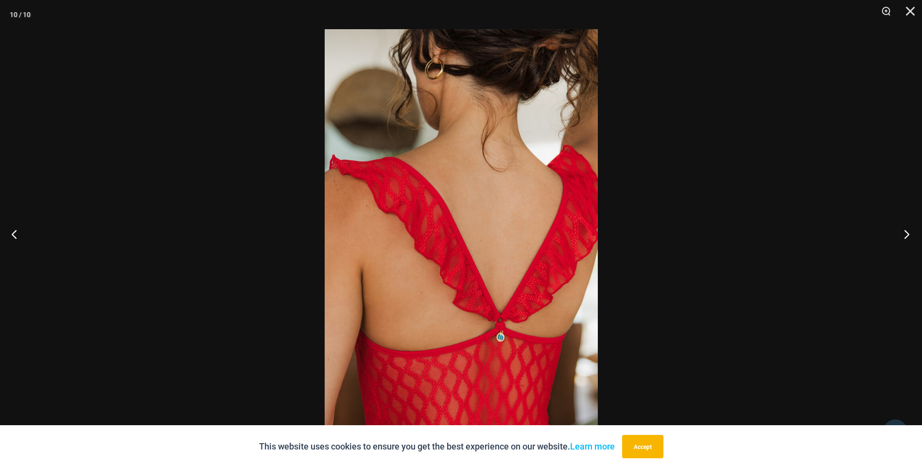 This screenshot has width=922, height=468. Describe the element at coordinates (643, 446) in the screenshot. I see `button: Accept` at that location.